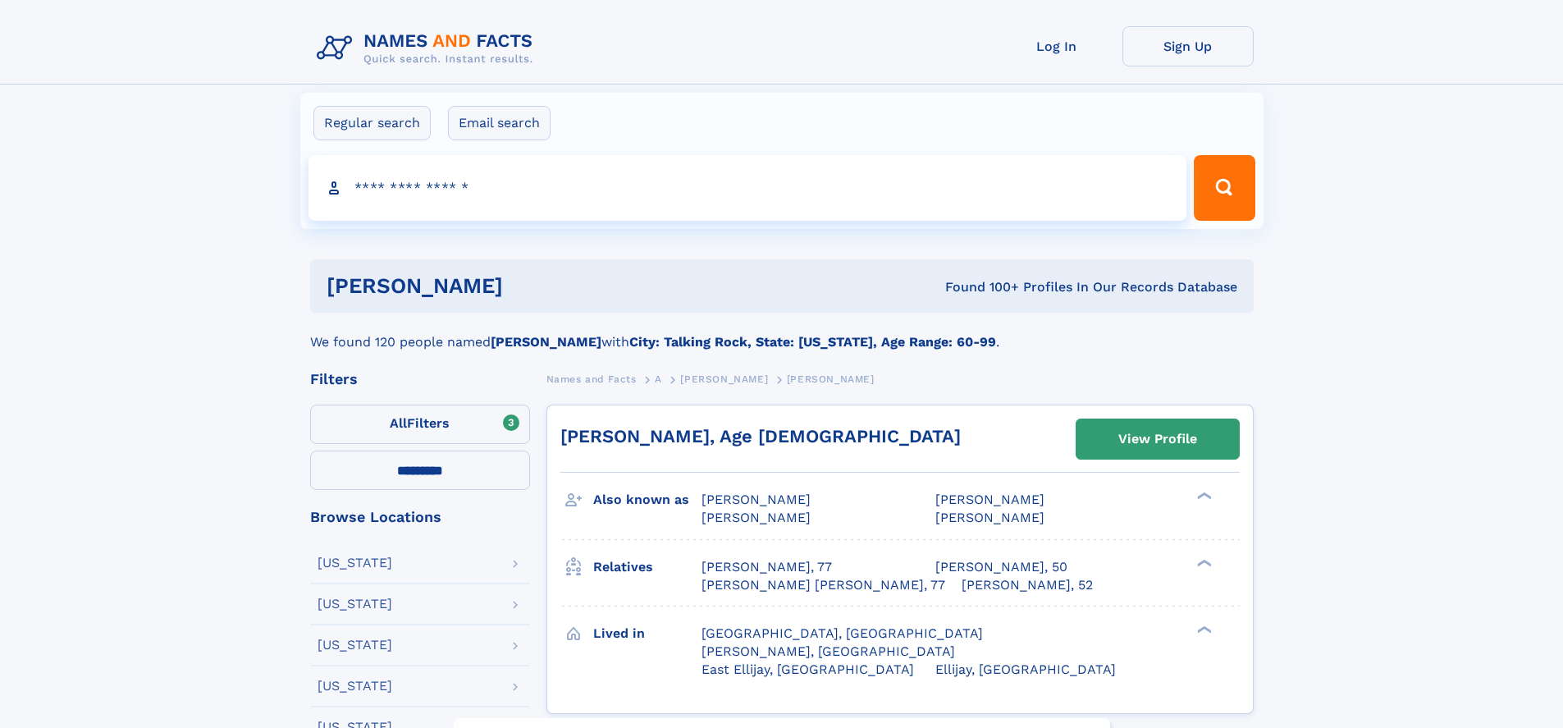 This screenshot has height=728, width=1563. I want to click on span: A, so click(658, 379).